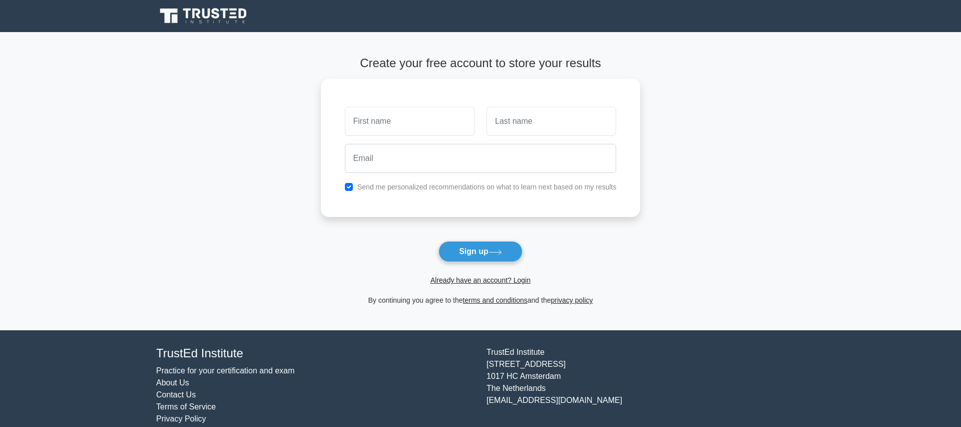 This screenshot has width=961, height=427. What do you see at coordinates (225, 370) in the screenshot?
I see `a: Practice for your certification and exam` at bounding box center [225, 370].